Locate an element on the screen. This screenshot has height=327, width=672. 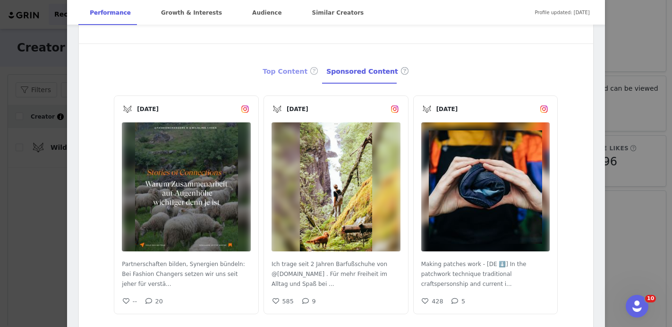
img: Making patches work - [DE ⬇️] In the patchwork technique traditional craftspersonship and current... is located at coordinates (485, 187).